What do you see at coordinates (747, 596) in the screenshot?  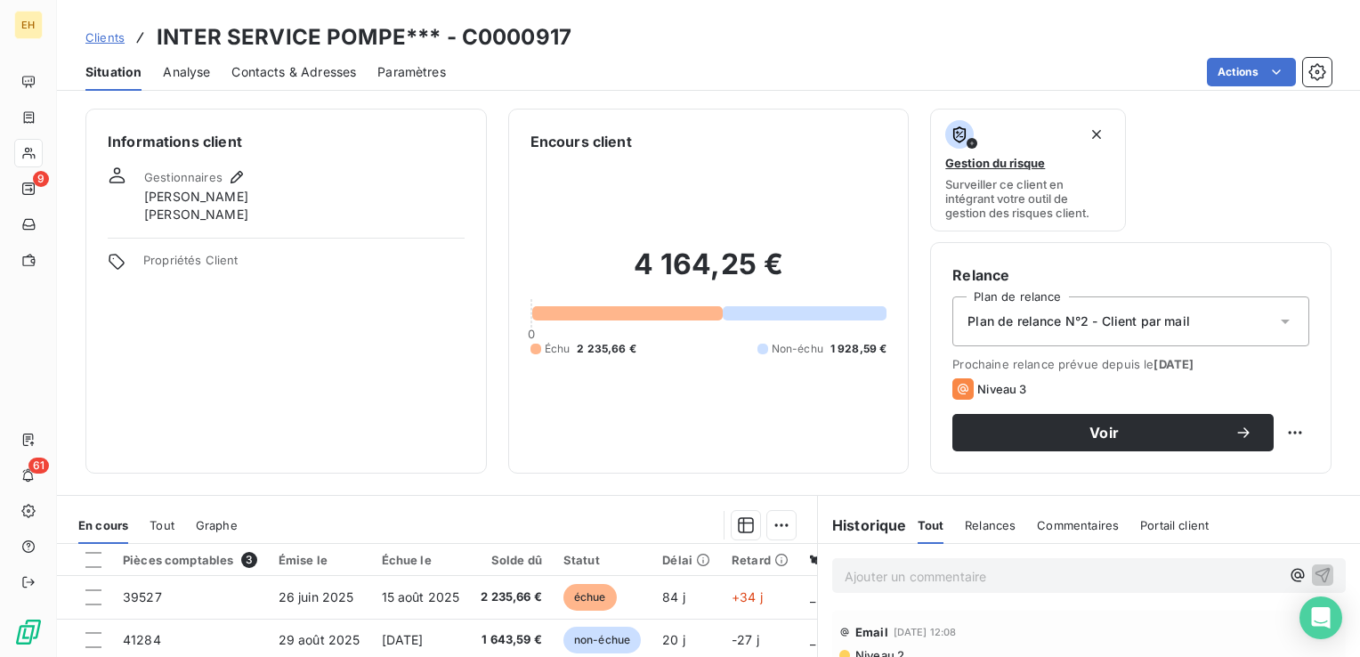 I see `span: +34 j` at bounding box center [747, 596].